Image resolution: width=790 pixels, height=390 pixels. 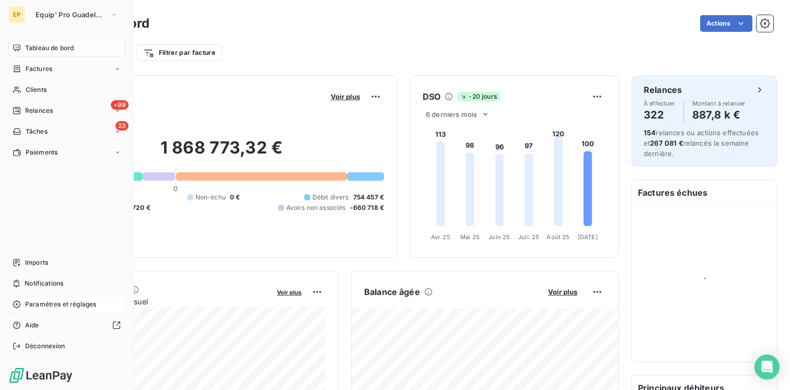 I want to click on span: 754 457 €, so click(x=368, y=198).